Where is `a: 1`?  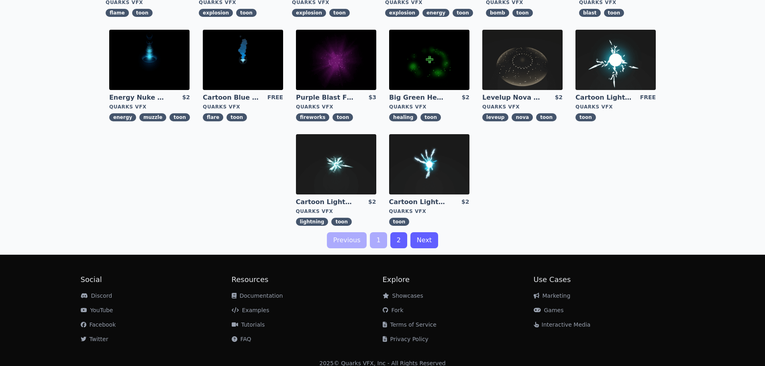 a: 1 is located at coordinates (378, 240).